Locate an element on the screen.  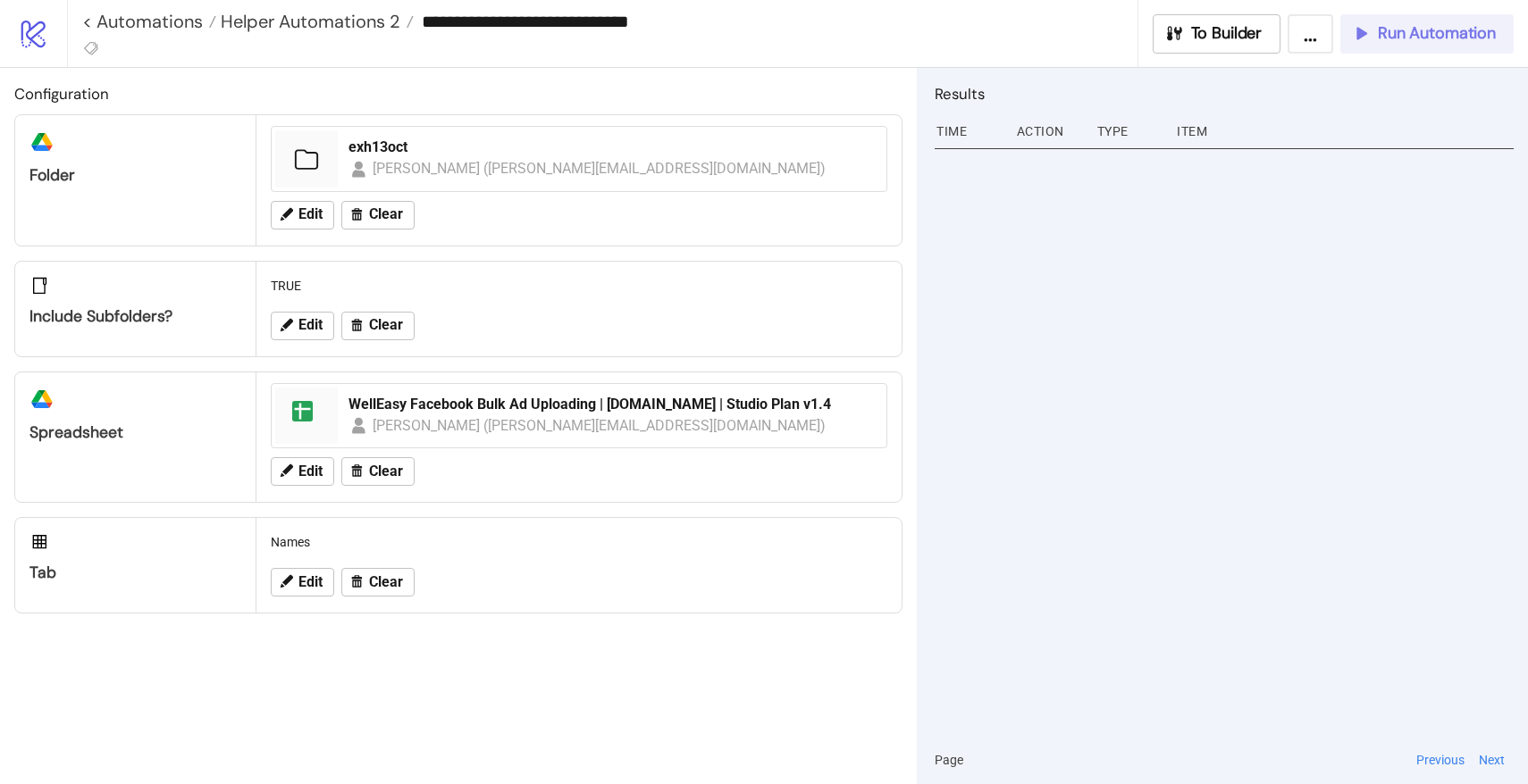
div: Spreadsheet is located at coordinates (135, 432).